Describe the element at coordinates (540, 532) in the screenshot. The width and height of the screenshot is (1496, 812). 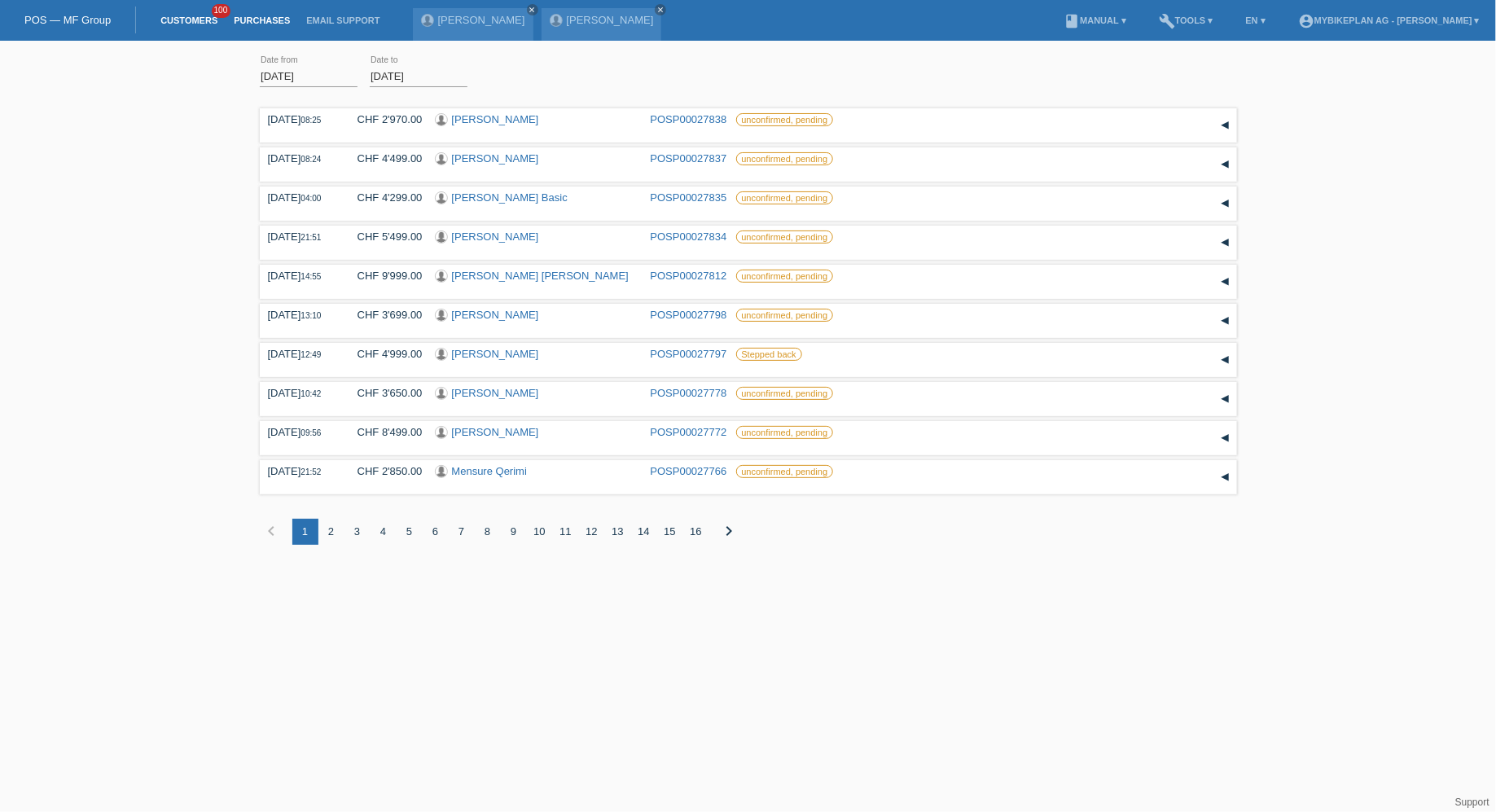
I see `div: 10` at that location.